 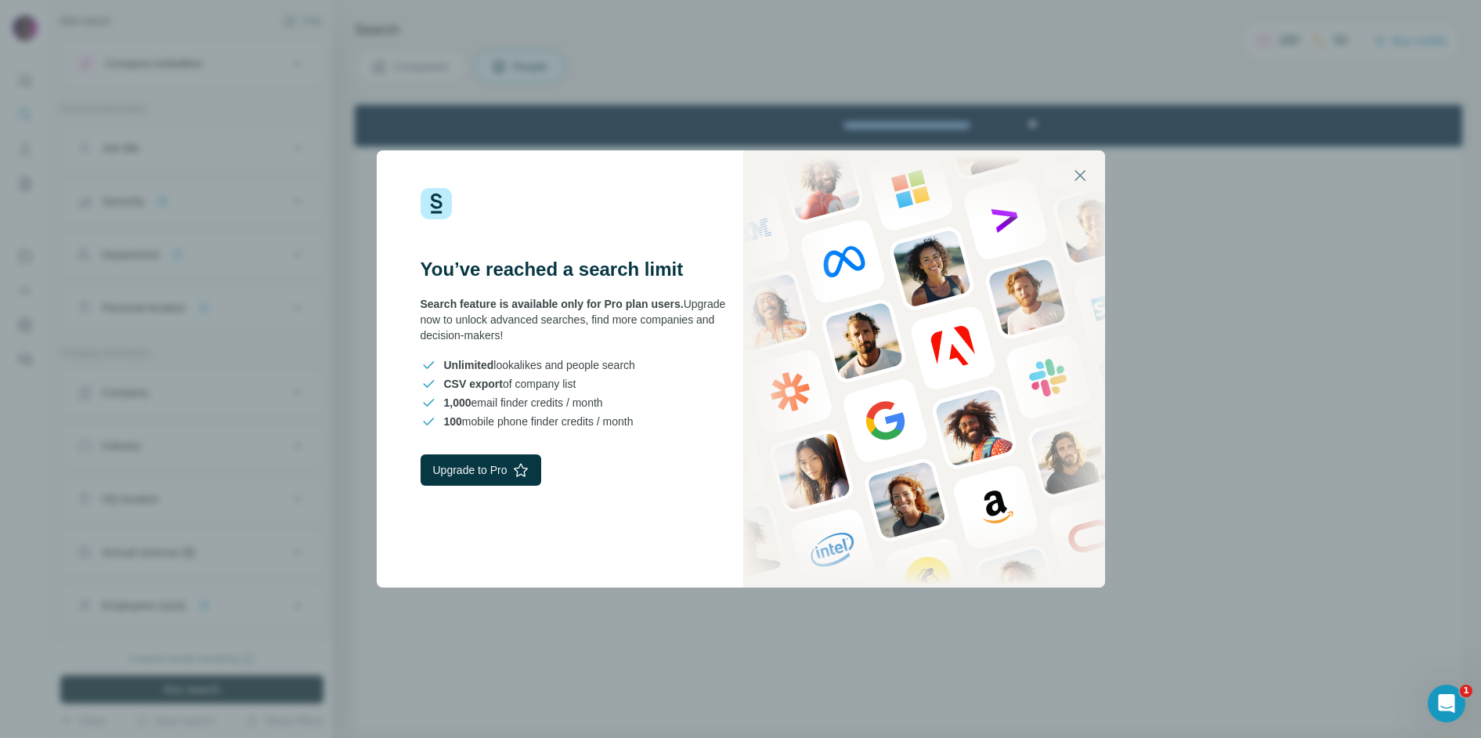 What do you see at coordinates (510, 384) in the screenshot?
I see `span: of company list` at bounding box center [510, 384].